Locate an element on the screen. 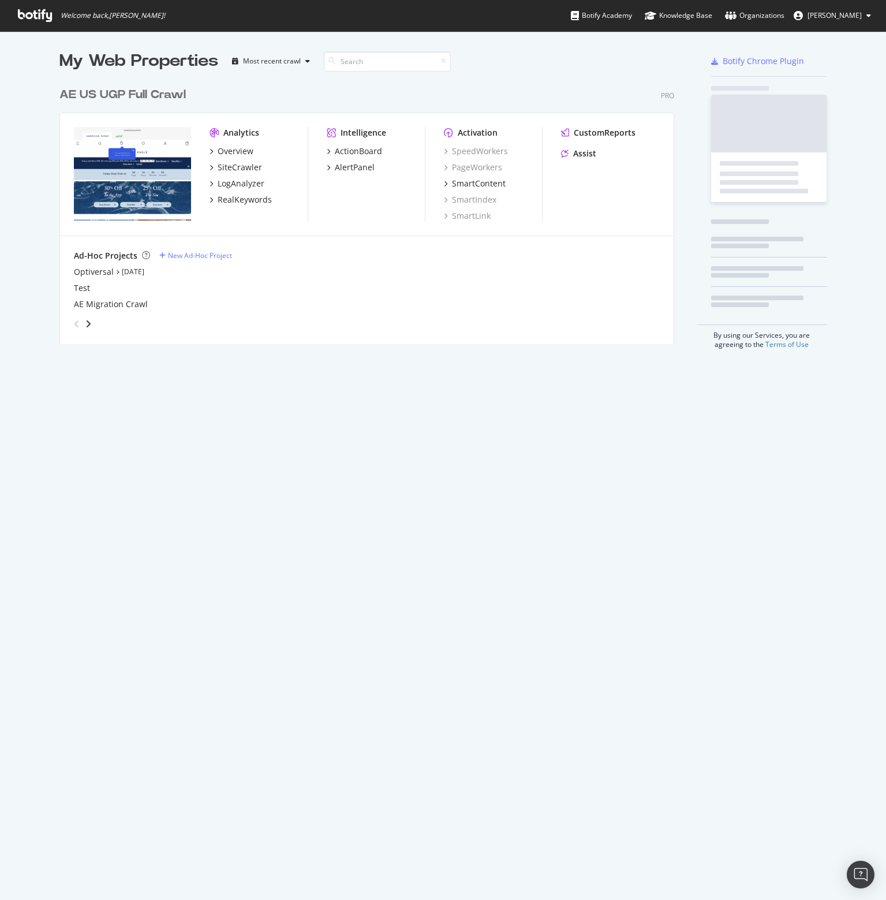  div: New Ad-Hoc Project is located at coordinates (200, 255).